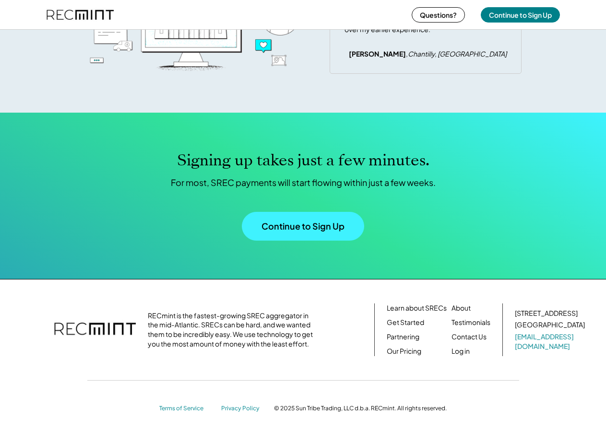 Image resolution: width=606 pixels, height=440 pixels. Describe the element at coordinates (186, 409) in the screenshot. I see `a: Terms of Service` at that location.